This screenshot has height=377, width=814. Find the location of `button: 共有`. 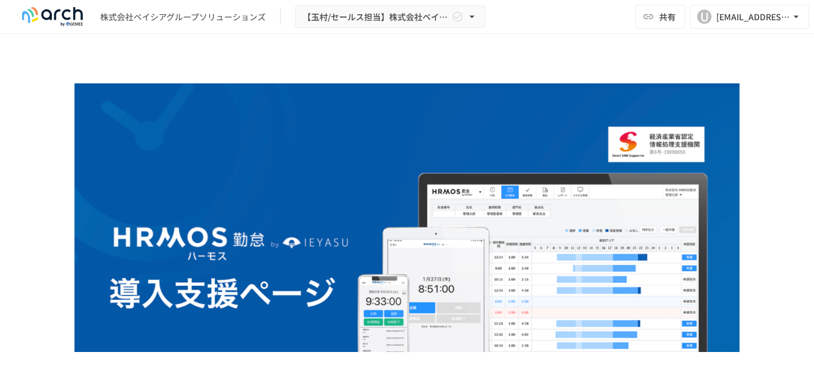

button: 共有 is located at coordinates (660, 17).